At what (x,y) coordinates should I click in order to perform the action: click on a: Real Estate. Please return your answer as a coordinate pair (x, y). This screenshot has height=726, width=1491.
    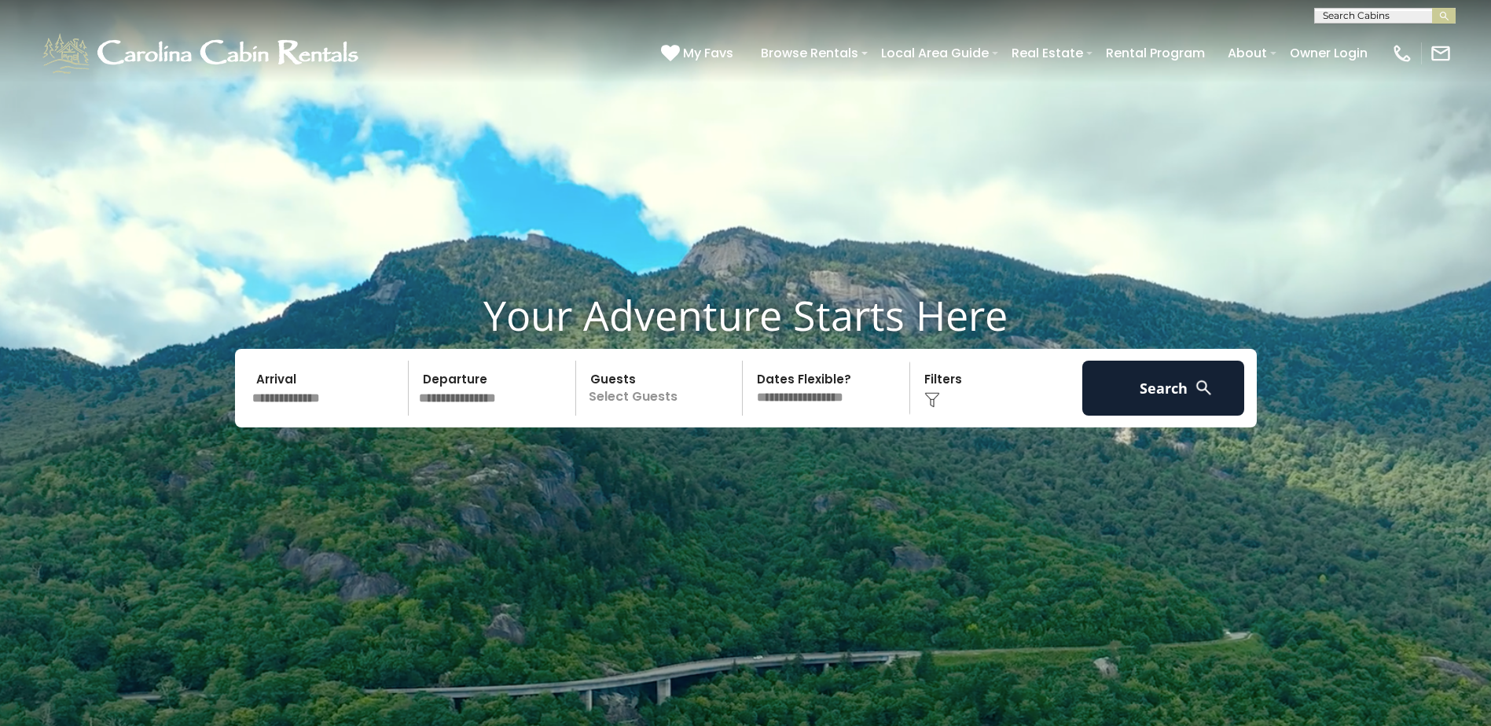
    Looking at the image, I should click on (1047, 53).